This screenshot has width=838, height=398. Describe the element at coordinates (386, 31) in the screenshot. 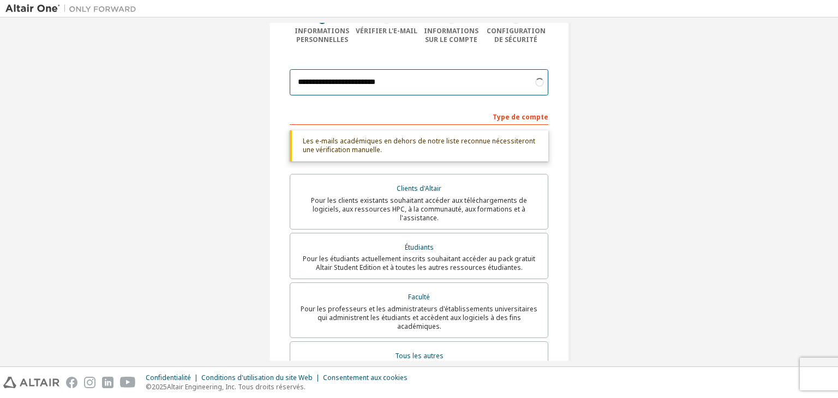

I see `font: Vérifier l'e-mail` at that location.